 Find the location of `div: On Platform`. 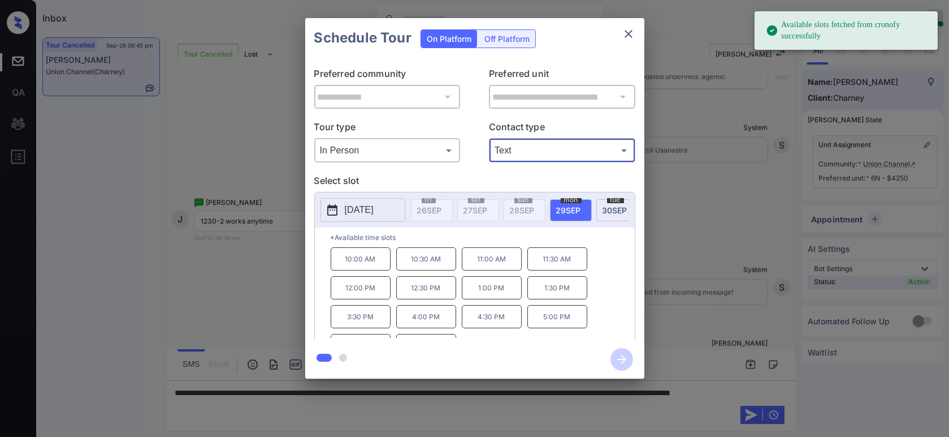

div: On Platform is located at coordinates (449, 38).